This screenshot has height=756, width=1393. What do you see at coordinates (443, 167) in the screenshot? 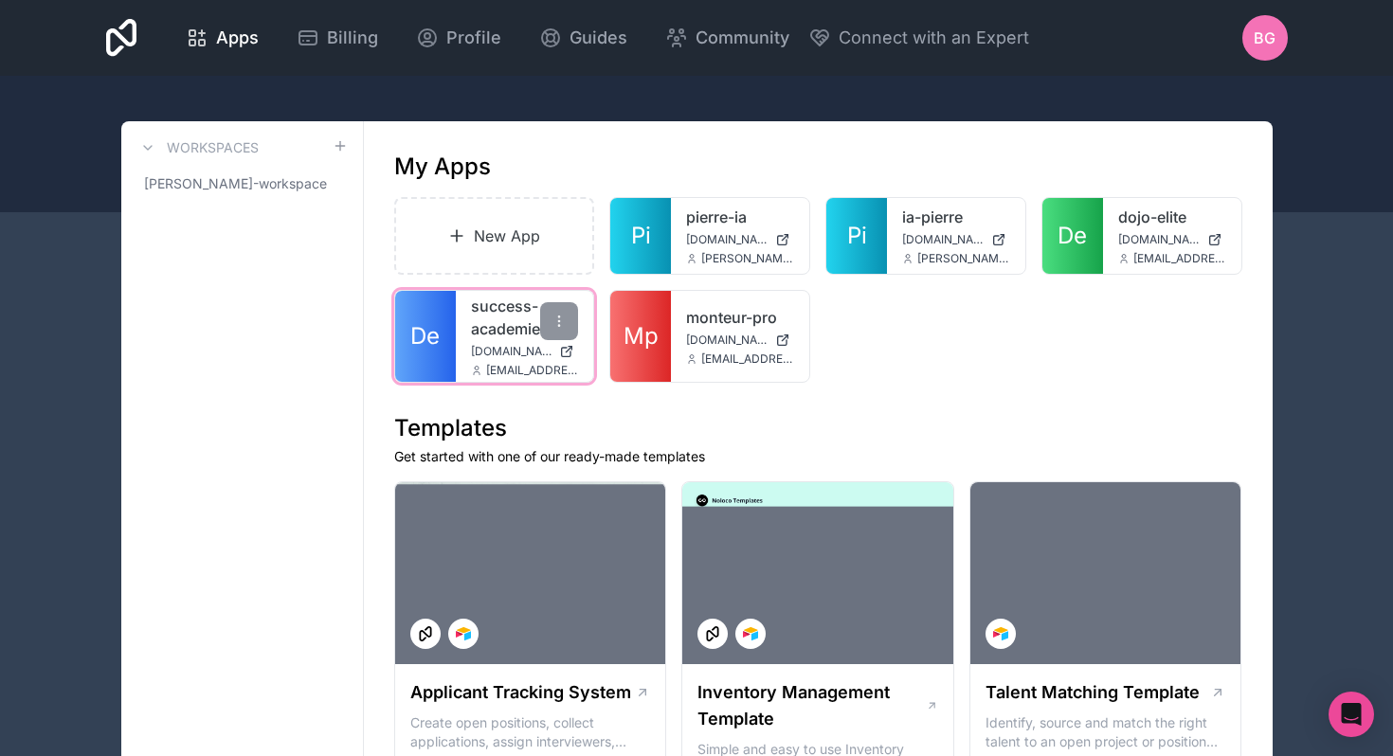
I see `h1: My Apps` at bounding box center [443, 167].